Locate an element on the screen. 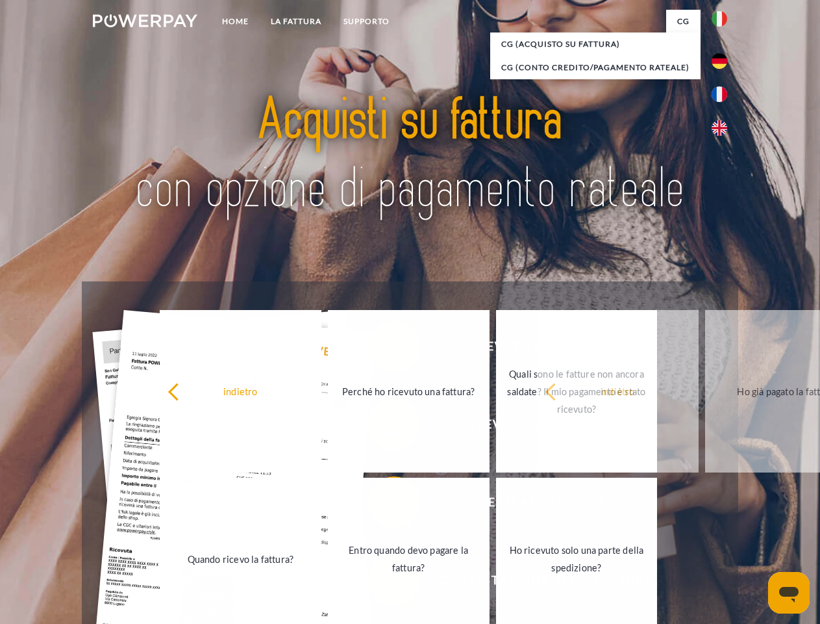 The height and width of the screenshot is (624, 820). div: Ho ricevuto solo una parte della spedizione? is located at coordinates (577, 559).